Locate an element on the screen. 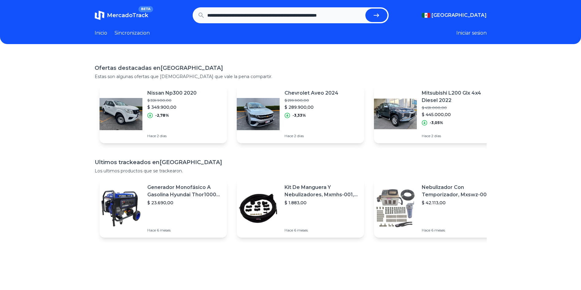 The width and height of the screenshot is (581, 290). p: Nebulizador Con Temporizador, Mxswz-009, 50m, 40 Boquillas is located at coordinates (459, 191).